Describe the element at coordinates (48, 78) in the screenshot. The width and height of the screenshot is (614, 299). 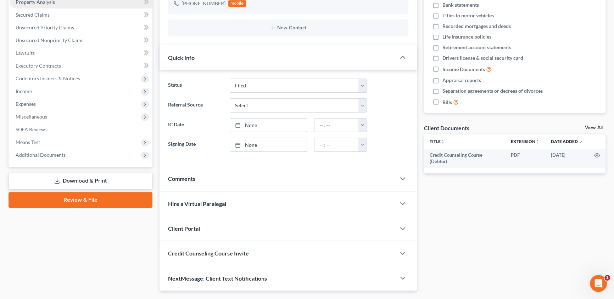
I see `span: Codebtors Insiders & Notices` at that location.